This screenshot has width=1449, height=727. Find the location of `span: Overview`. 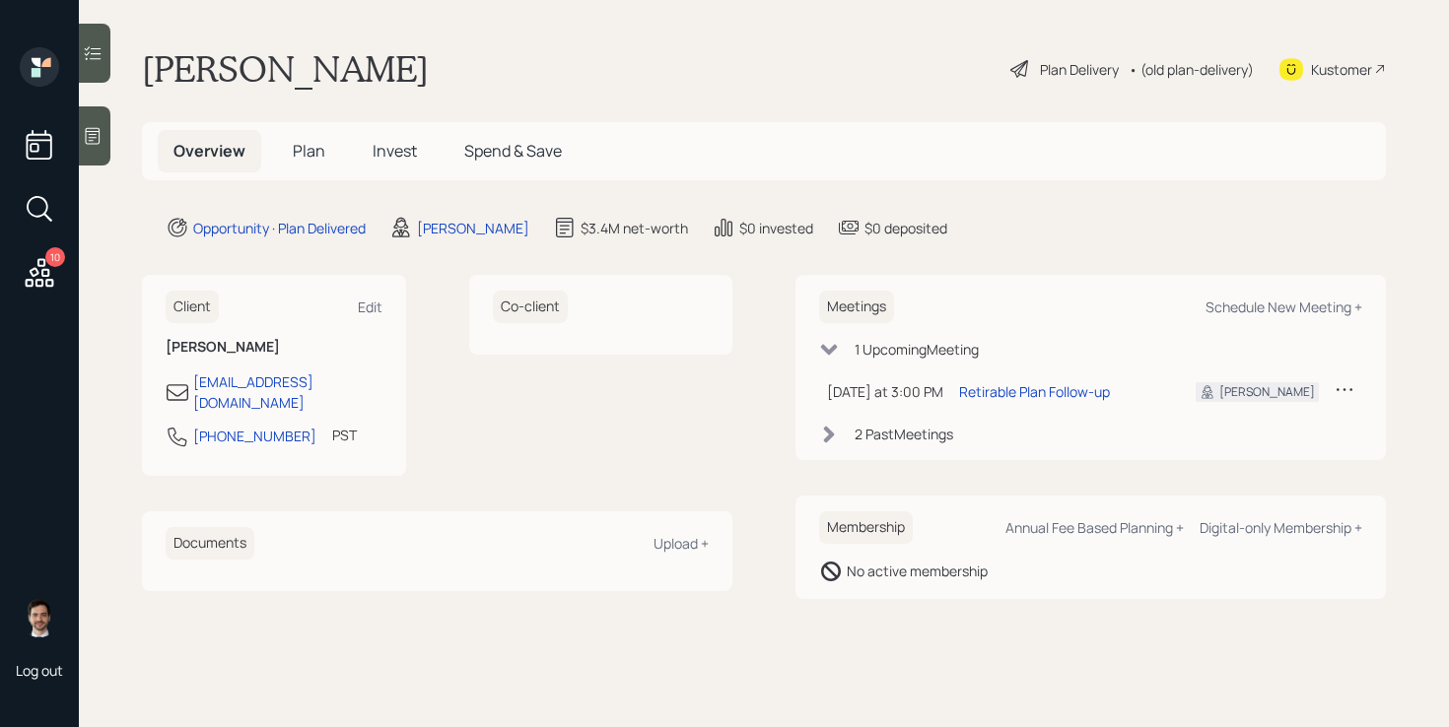

span: Overview is located at coordinates (209, 151).